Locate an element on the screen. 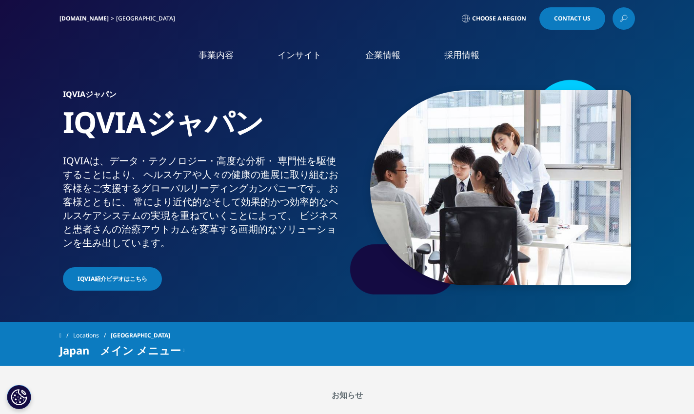 This screenshot has height=414, width=694. span: Contact Us is located at coordinates (572, 19).